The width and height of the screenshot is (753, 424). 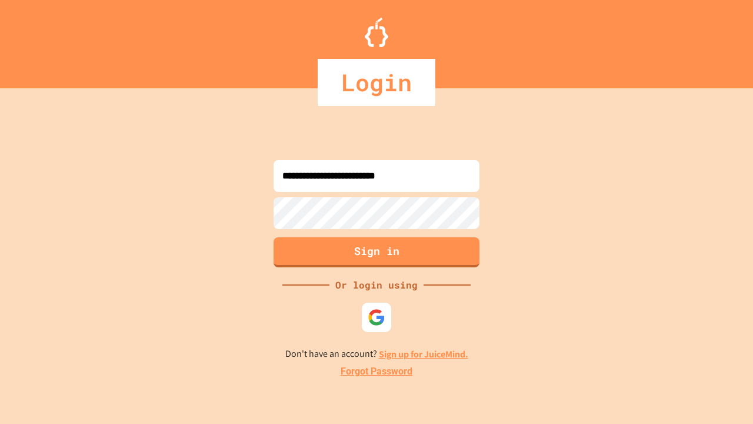 I want to click on div: Or login using, so click(x=377, y=285).